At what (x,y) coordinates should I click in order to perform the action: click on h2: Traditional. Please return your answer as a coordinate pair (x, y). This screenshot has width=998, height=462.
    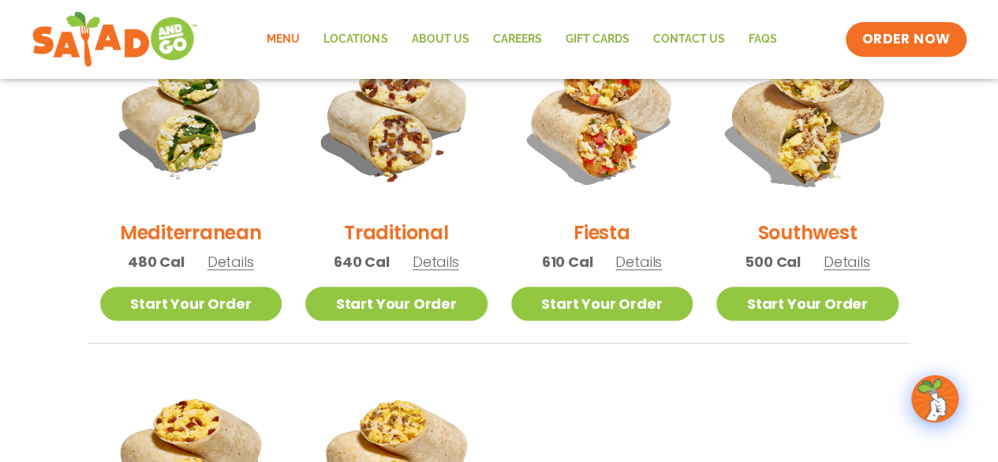
    Looking at the image, I should click on (396, 232).